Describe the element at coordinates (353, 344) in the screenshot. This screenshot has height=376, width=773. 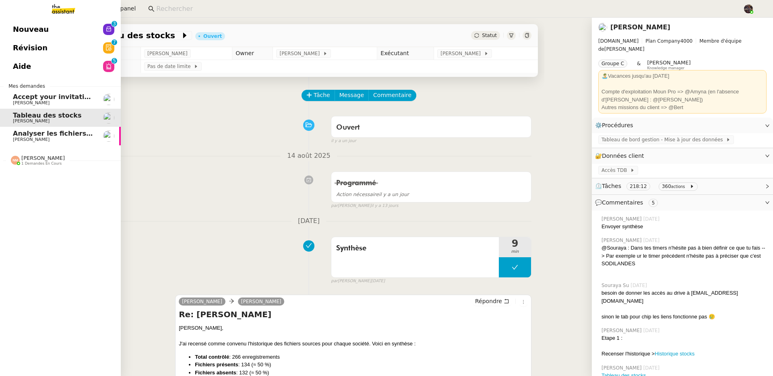
I see `div: J'ai recensé comme convenu l'historique des fichiers sources pour chaque société. Voici en synthè...` at that location.